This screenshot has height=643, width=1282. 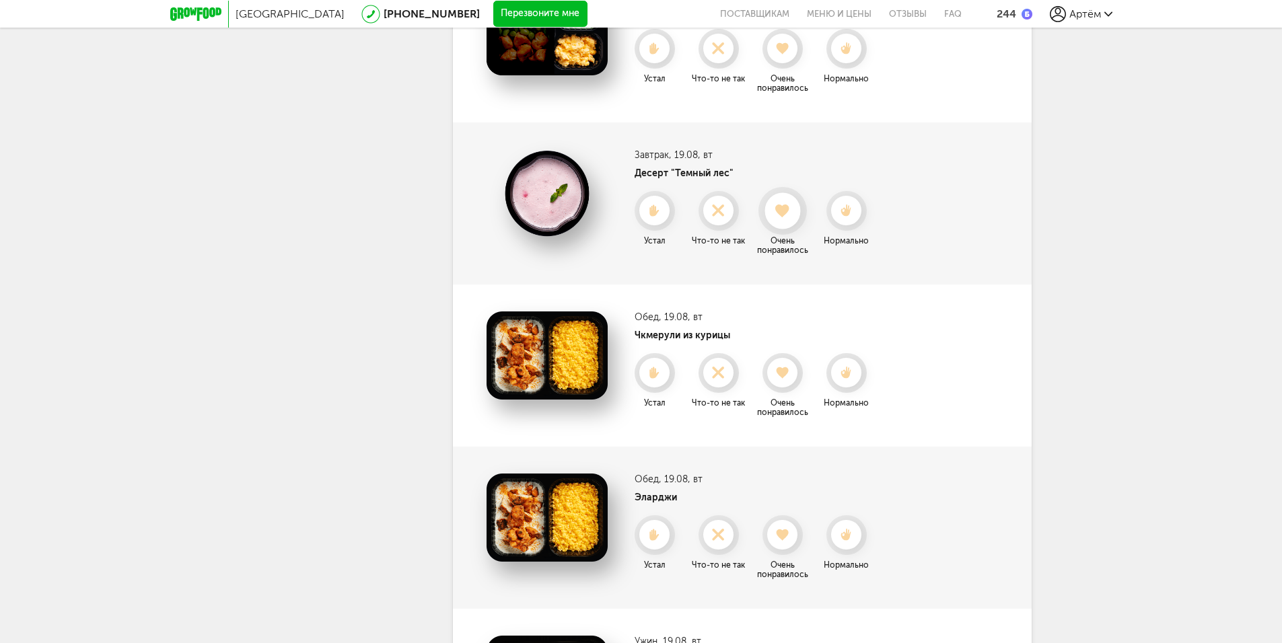 I want to click on h4: Чкмерули из курицы, so click(x=756, y=335).